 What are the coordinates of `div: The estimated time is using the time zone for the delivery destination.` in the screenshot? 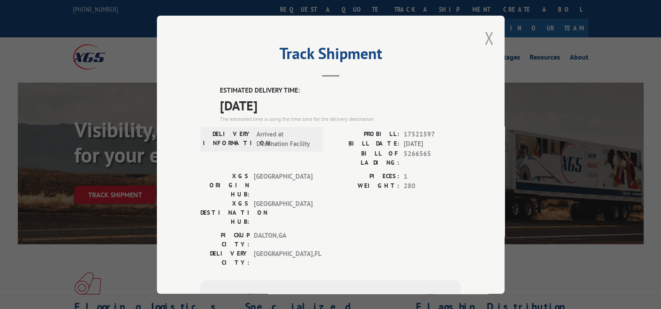 It's located at (340, 119).